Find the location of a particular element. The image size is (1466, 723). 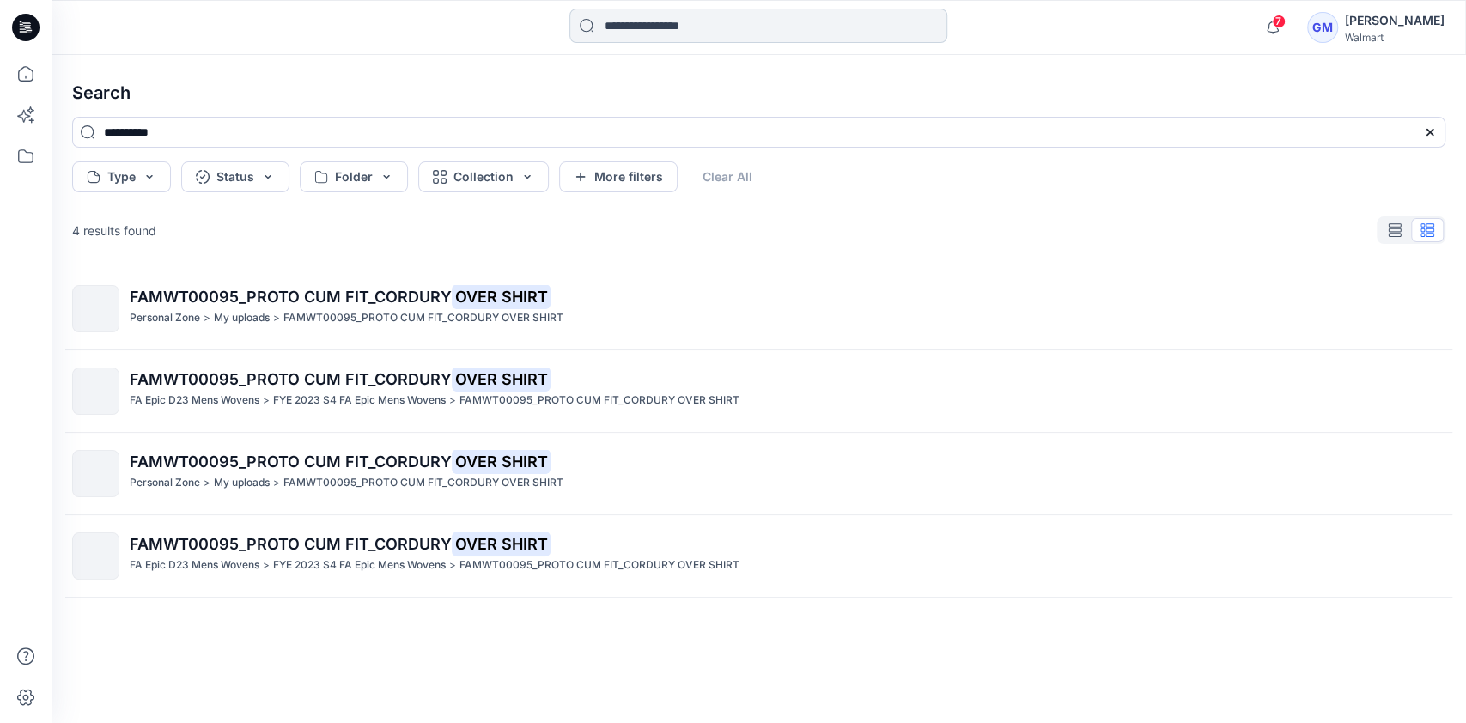

div: GM is located at coordinates (1322, 27).